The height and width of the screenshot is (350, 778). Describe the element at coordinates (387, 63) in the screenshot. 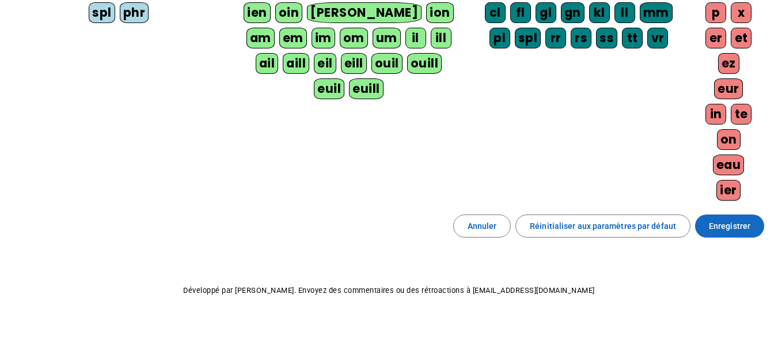

I see `div: ouil` at that location.